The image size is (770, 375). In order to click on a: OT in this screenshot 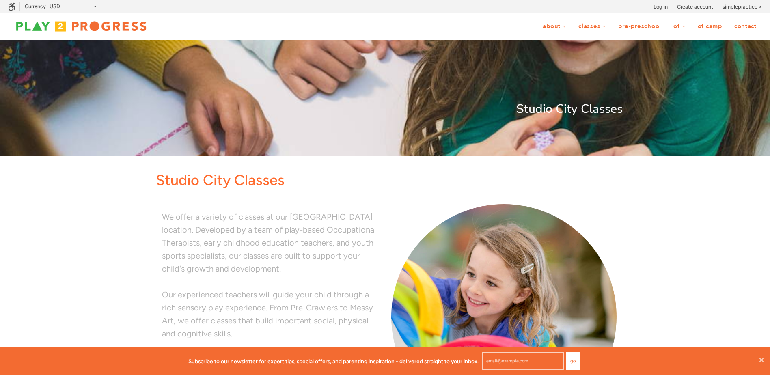, I will do `click(680, 26)`.